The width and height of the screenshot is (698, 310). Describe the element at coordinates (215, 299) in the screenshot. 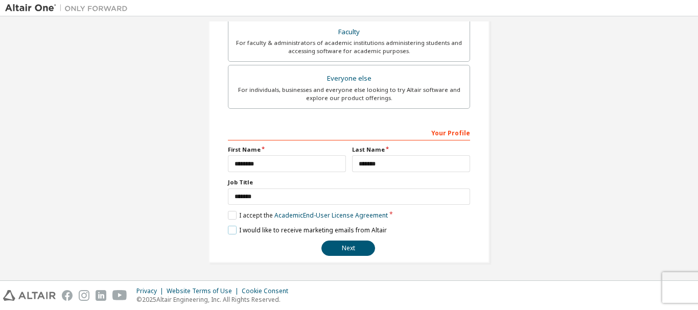

I see `p: © 2025 Altair Engineering, Inc. All Rights Reserved.` at that location.